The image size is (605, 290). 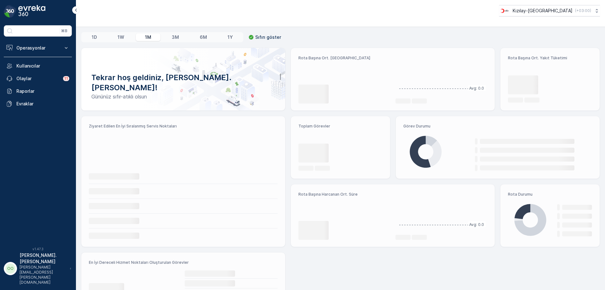 I want to click on p: ( +03:00 ), so click(x=583, y=11).